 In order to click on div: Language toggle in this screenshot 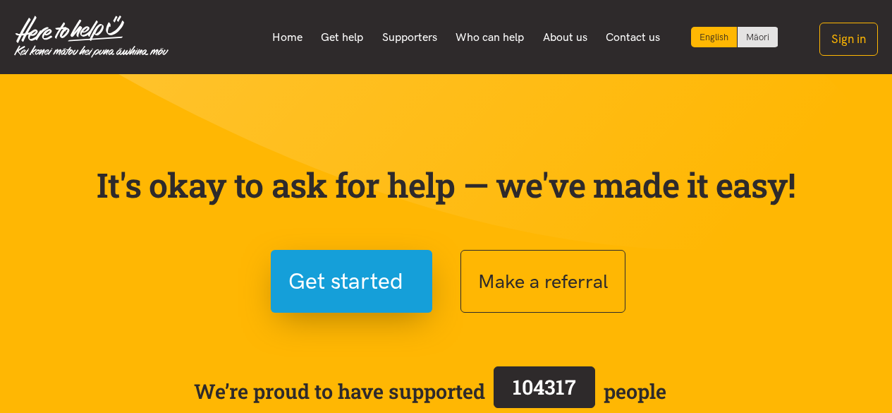, I will do `click(735, 37)`.